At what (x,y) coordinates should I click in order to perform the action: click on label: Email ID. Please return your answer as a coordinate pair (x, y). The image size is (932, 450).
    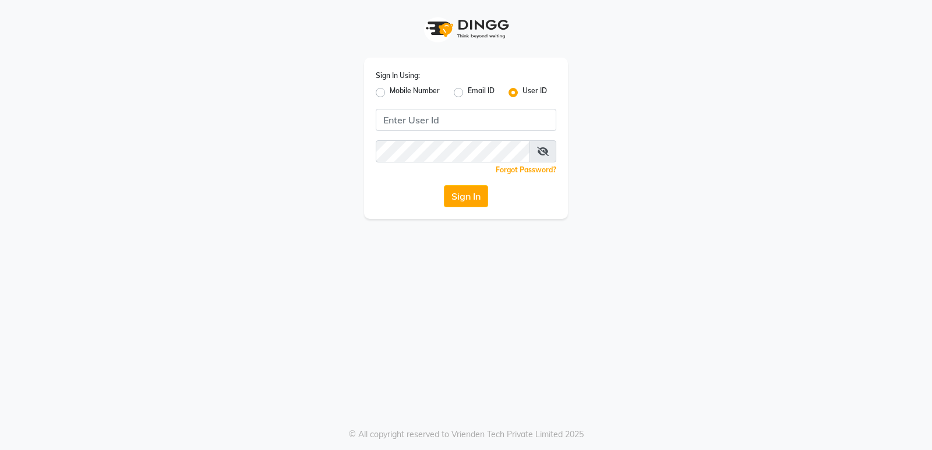
    Looking at the image, I should click on (481, 93).